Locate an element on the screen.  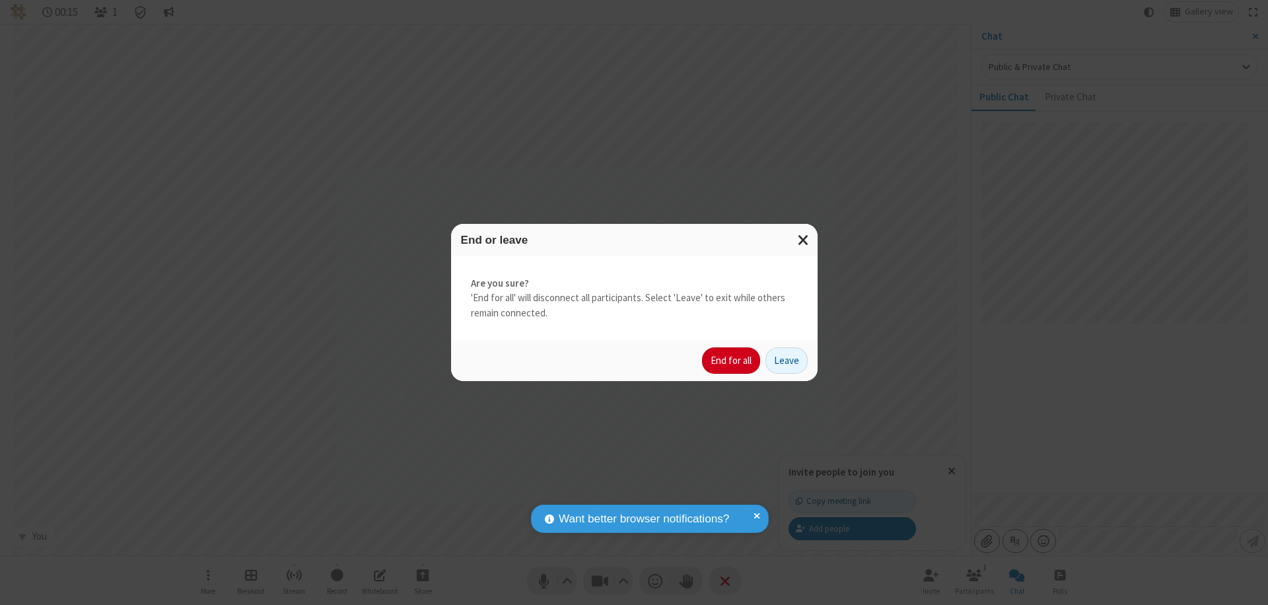
div: 'End for all' will disconnect all participants. Select 'Leave' to exit while others remain connec... is located at coordinates (634, 298).